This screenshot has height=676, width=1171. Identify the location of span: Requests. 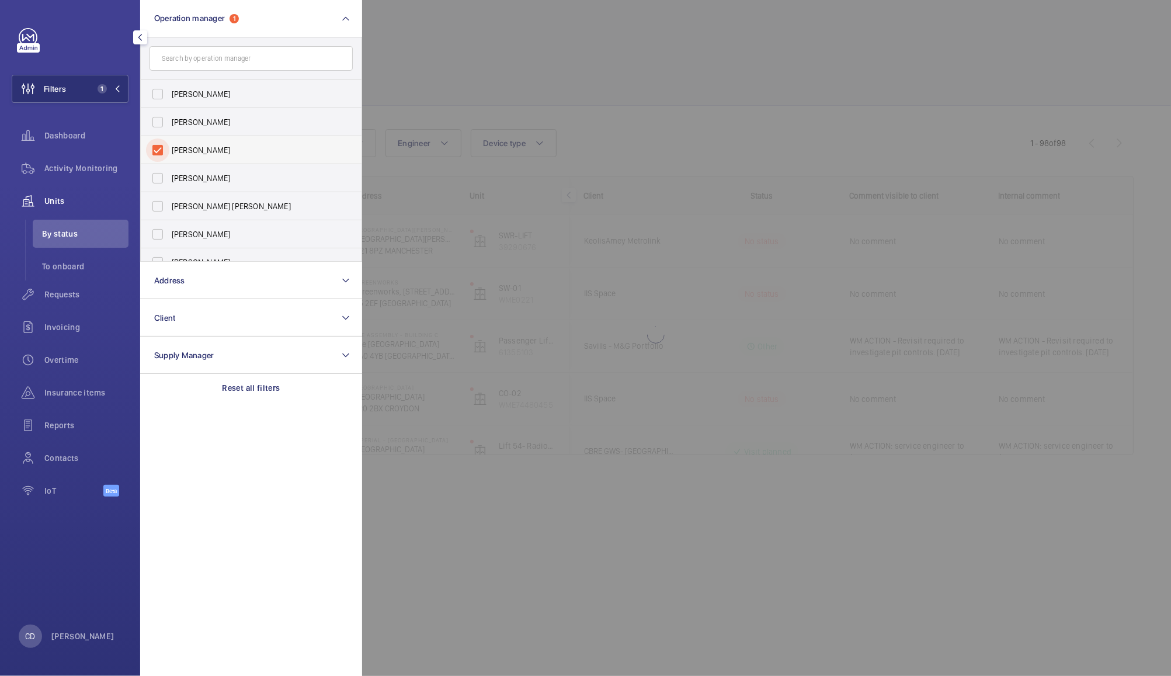
(86, 294).